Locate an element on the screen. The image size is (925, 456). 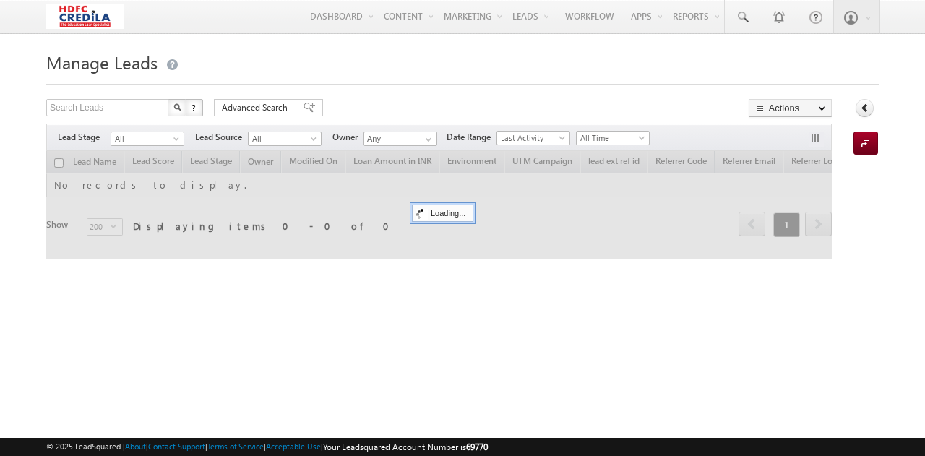
a: Show All Items is located at coordinates (426, 139).